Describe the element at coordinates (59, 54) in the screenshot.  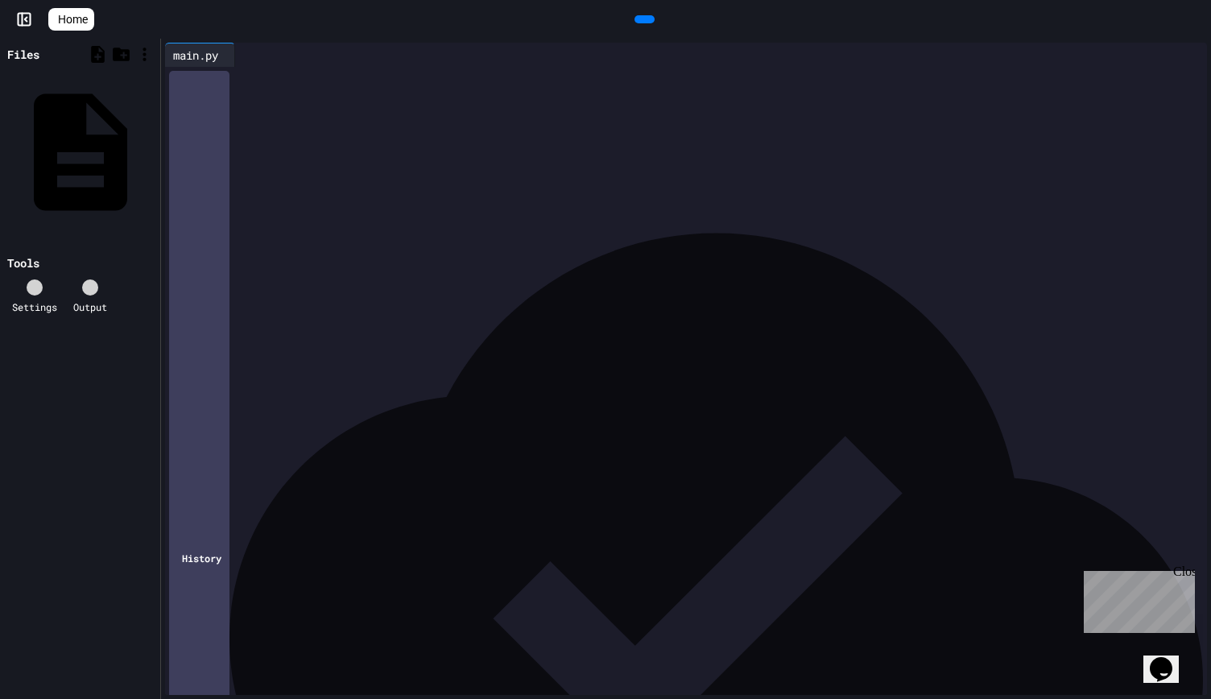
I see `div: Chat with us now!Close` at that location.